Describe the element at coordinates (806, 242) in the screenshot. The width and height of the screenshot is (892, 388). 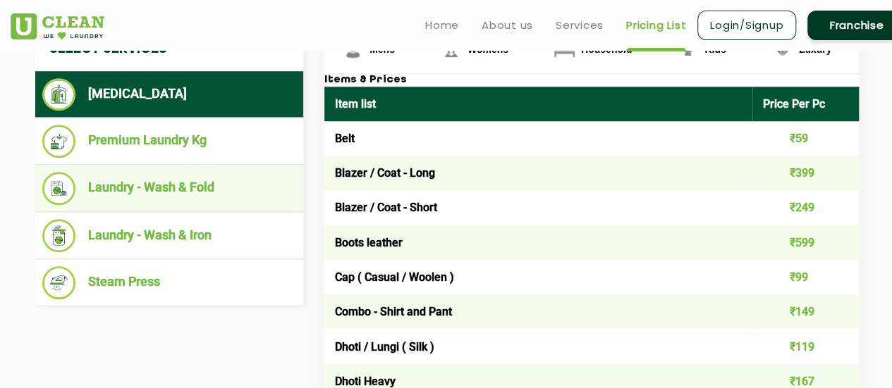
I see `td: ₹599` at that location.